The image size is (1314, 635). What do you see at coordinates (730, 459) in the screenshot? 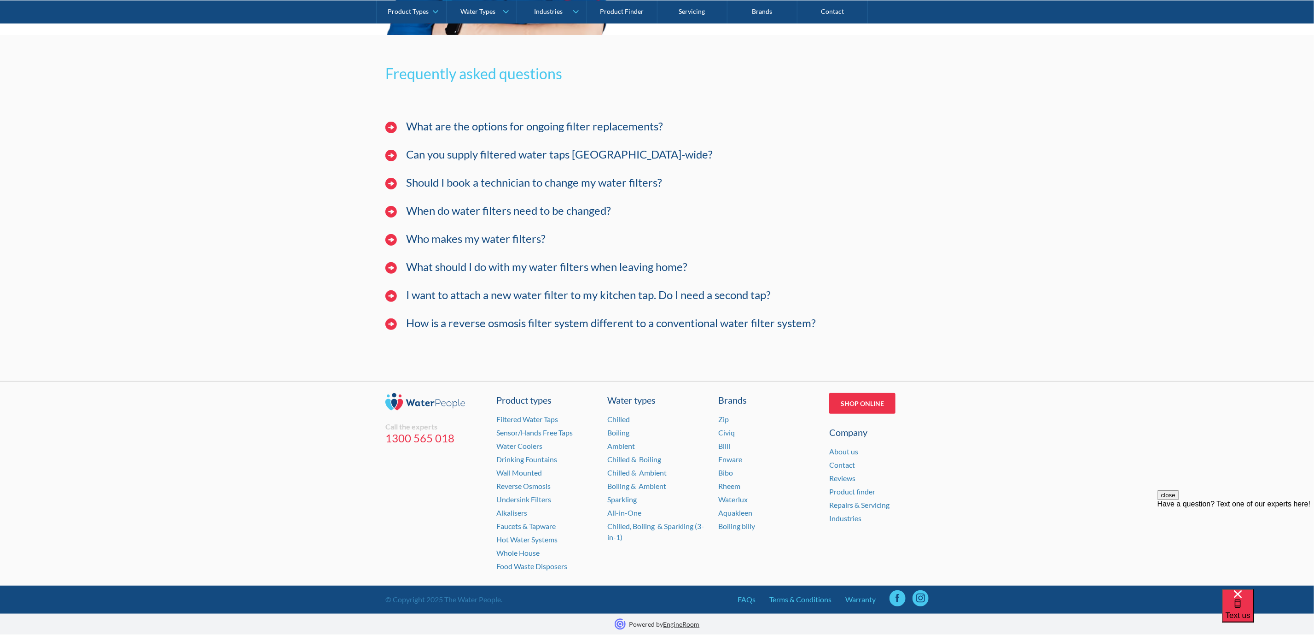
I see `a: Enware` at bounding box center [730, 459].